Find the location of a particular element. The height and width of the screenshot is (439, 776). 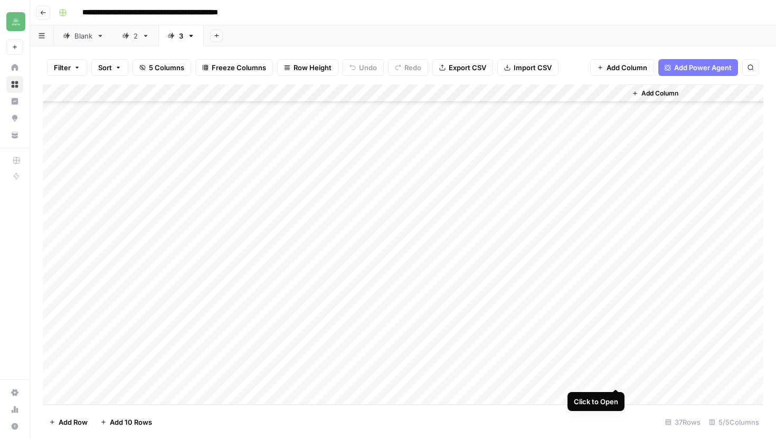

div: 5/5 Columns is located at coordinates (733, 422).